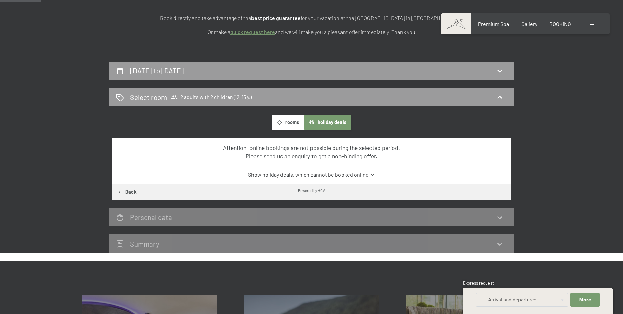 This screenshot has height=314, width=623. Describe the element at coordinates (151, 217) in the screenshot. I see `h2: Personal data` at that location.